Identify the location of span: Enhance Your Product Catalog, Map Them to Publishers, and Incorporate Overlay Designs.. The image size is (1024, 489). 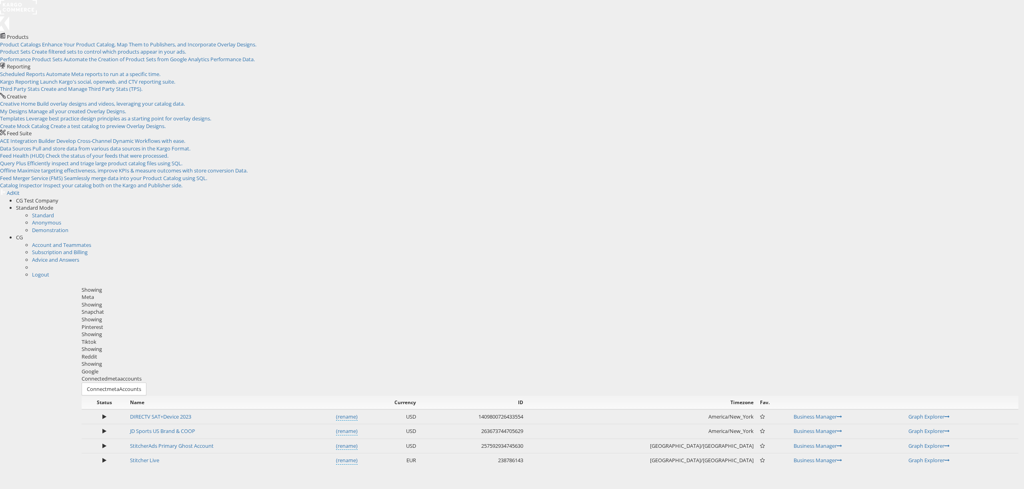
(149, 44).